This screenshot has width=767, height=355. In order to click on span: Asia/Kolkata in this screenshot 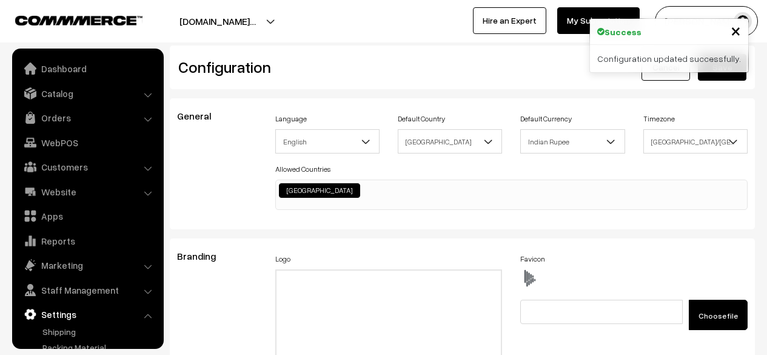, I will do `click(696, 141)`.